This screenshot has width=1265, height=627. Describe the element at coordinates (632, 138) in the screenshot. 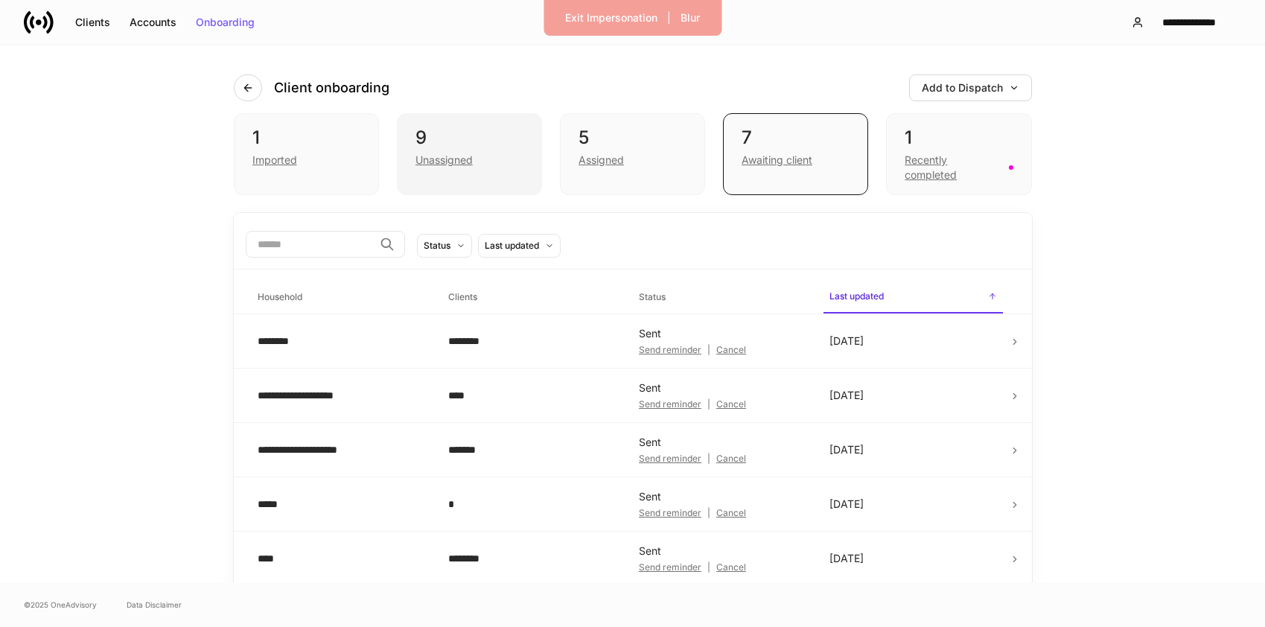

I see `div: 5` at that location.